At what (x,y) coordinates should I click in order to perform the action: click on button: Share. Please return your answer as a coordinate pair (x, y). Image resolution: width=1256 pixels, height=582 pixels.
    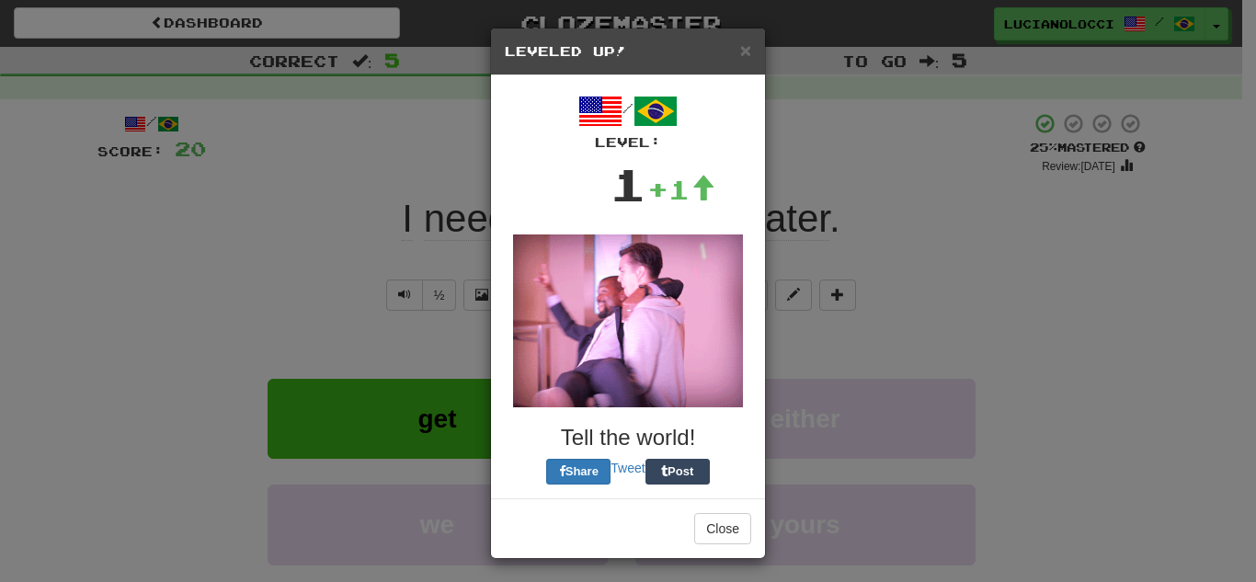
    Looking at the image, I should click on (579, 472).